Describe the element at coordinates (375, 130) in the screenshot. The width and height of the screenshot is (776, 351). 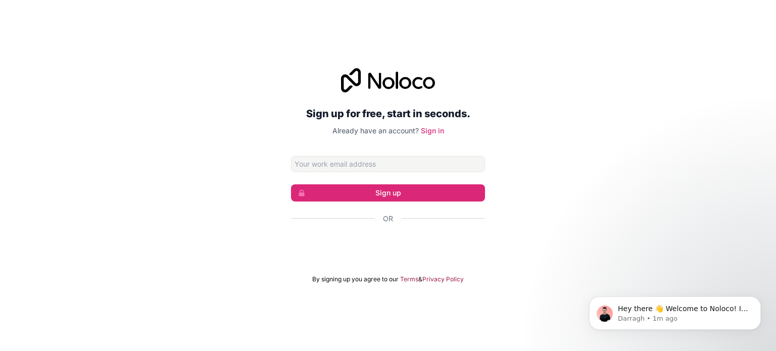
I see `span: Already have an account?` at that location.